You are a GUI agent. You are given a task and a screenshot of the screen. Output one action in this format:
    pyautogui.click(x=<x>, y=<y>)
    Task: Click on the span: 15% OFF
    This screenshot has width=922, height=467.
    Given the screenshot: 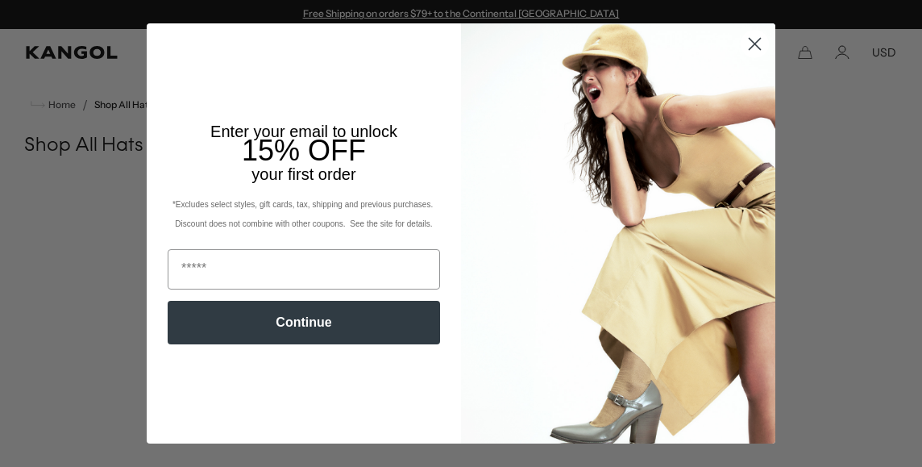 What is the action you would take?
    pyautogui.click(x=304, y=150)
    